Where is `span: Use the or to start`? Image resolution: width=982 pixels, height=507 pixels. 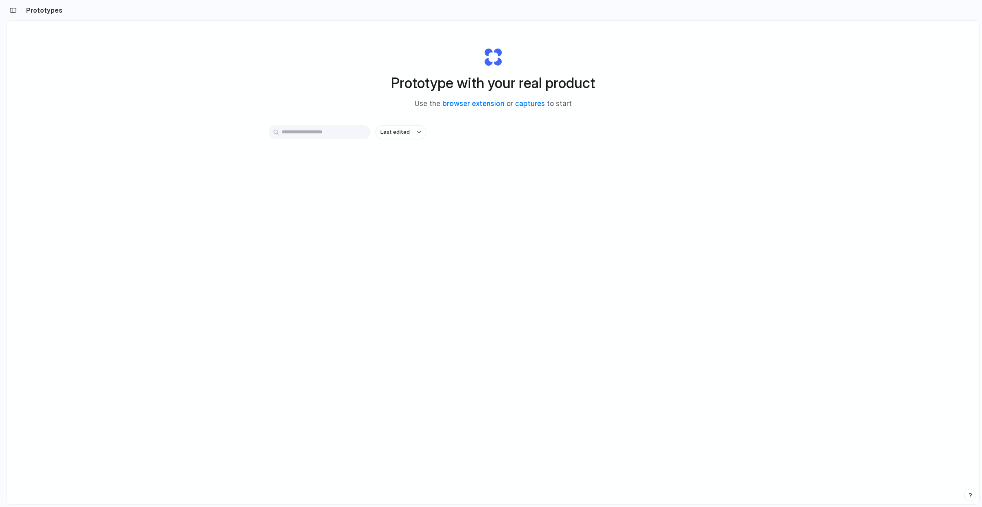 span: Use the or to start is located at coordinates (493, 104).